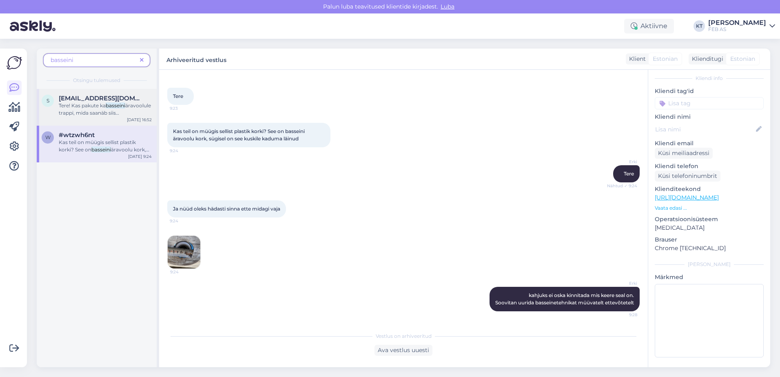  I want to click on span: äravoolule trappi, mida saanäb siis sulgeda/avada., so click(105, 113).